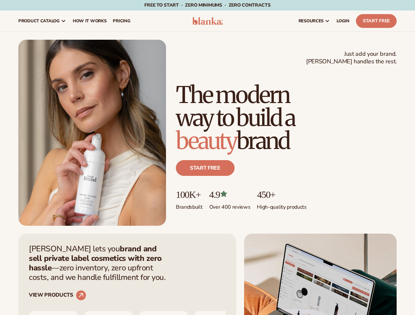 The width and height of the screenshot is (415, 315). Describe the element at coordinates (282, 205) in the screenshot. I see `p: High-quality products` at that location.